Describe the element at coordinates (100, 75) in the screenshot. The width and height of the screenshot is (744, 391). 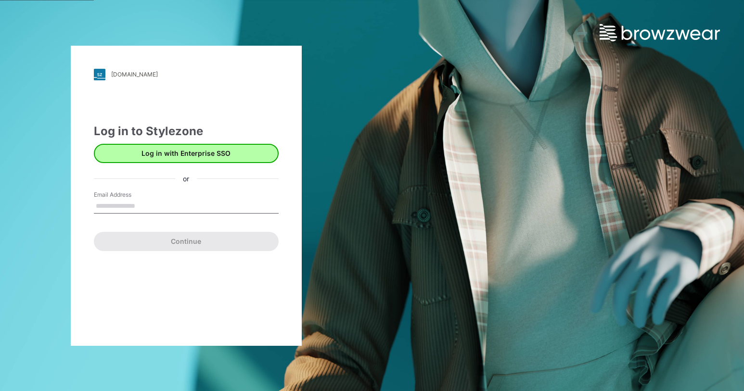
I see `img: svg+xml;base64,PHN2ZyB3aWR0aD0iMjgiIGhlaWdodD0iMjgiIHZpZXdCb3g9IjAgMCAyOCAyOCIgZmlsbD0ibm9uZSIgeG...` at that location.